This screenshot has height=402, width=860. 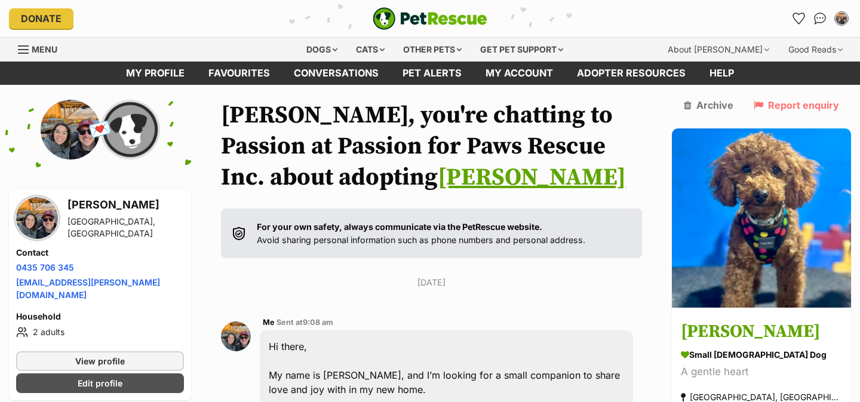 What do you see at coordinates (796, 105) in the screenshot?
I see `a: Report enquiry` at bounding box center [796, 105].